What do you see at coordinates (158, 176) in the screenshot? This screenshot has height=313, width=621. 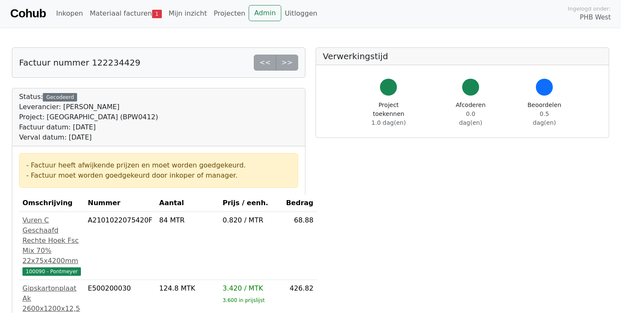 I see `div: - Factuur moet worden goedgekeurd door inkoper of manager.` at bounding box center [158, 176].